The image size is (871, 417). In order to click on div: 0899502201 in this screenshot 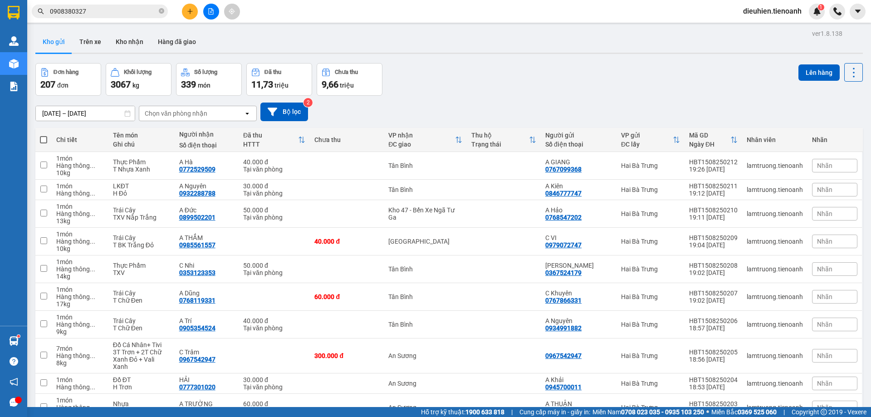, I will do `click(197, 217)`.